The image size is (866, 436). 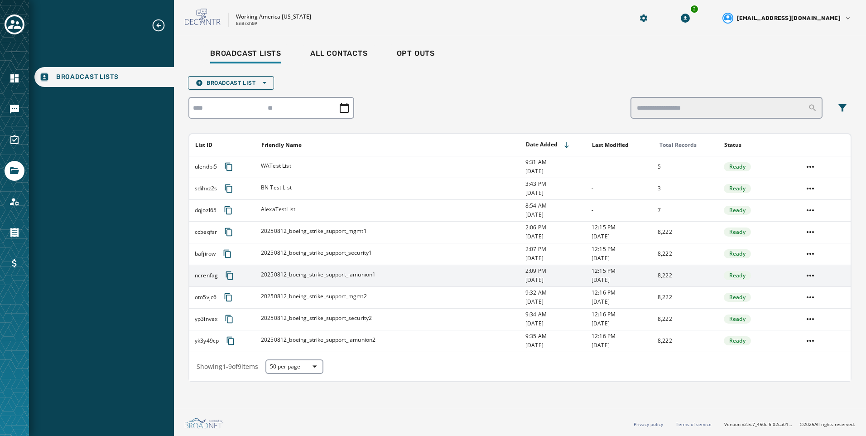 I want to click on span: 20250812_boeing_strike_support_mgmt2, so click(x=314, y=296).